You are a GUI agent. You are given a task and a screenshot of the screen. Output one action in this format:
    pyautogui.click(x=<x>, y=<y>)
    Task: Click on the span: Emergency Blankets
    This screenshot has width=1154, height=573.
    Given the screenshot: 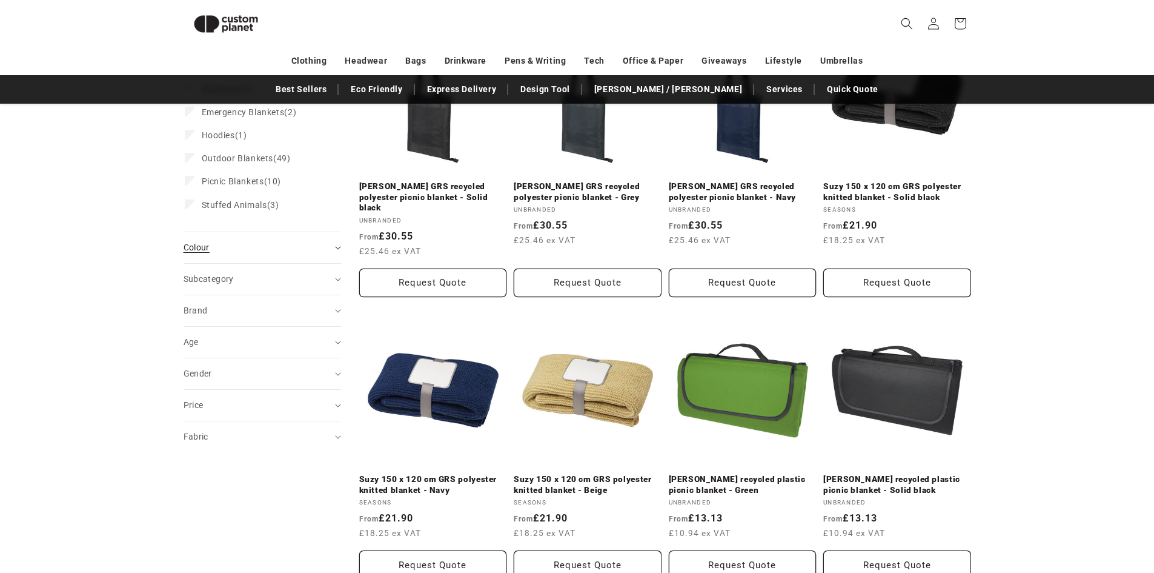 What is the action you would take?
    pyautogui.click(x=243, y=112)
    